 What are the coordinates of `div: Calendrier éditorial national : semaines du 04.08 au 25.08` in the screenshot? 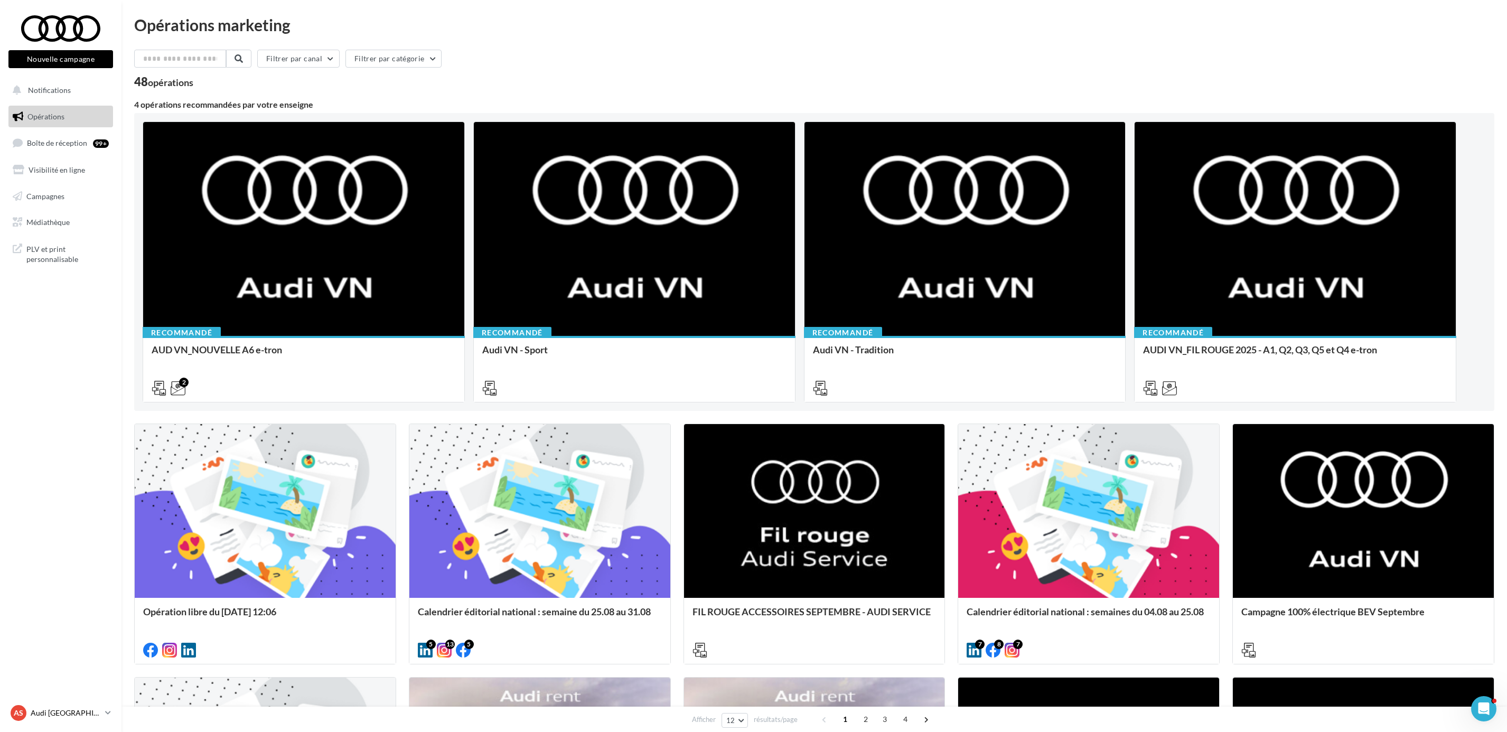 It's located at (1089, 617).